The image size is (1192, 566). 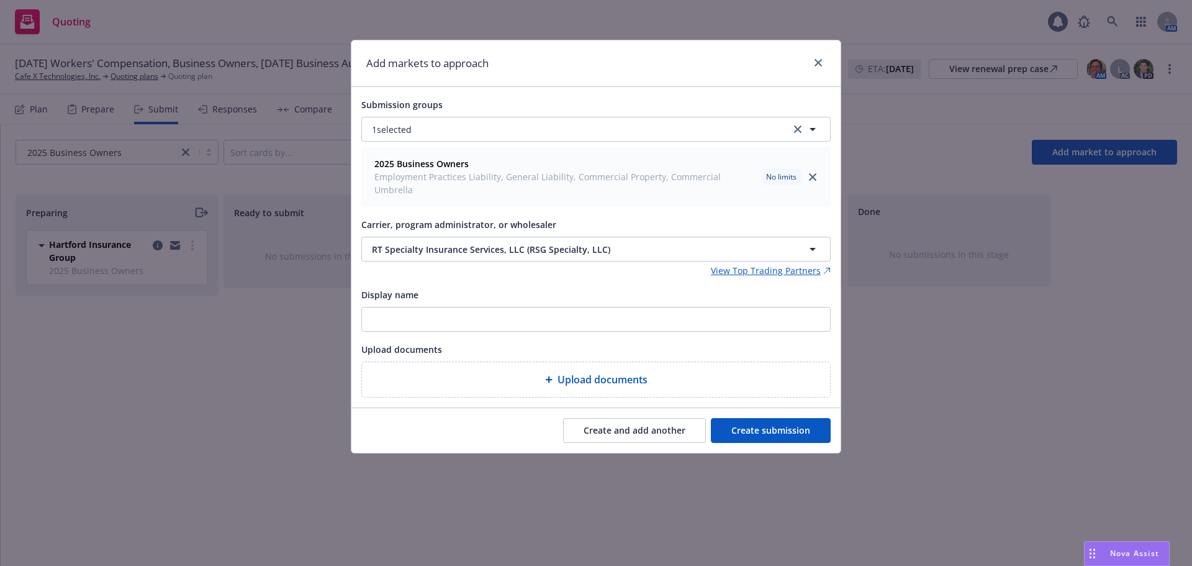 What do you see at coordinates (635, 430) in the screenshot?
I see `button: Create and add another` at bounding box center [635, 430].